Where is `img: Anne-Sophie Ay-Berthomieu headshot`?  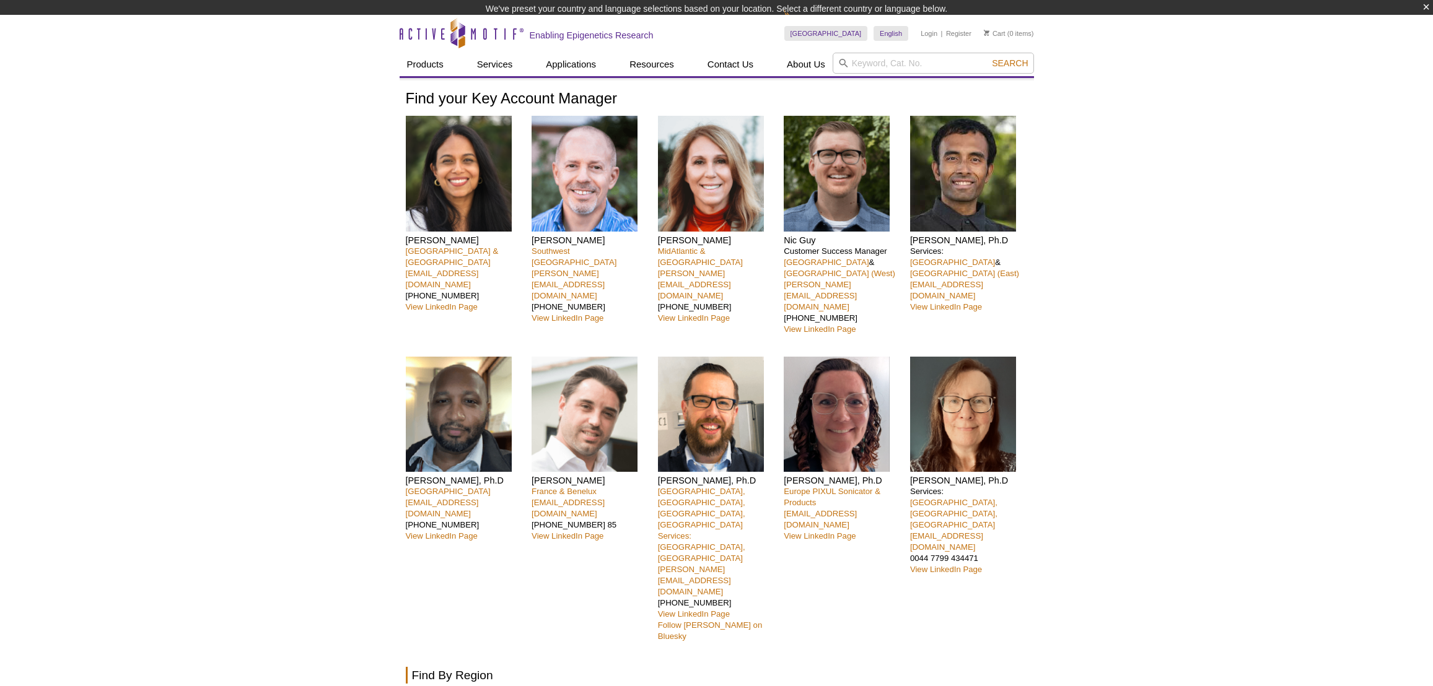
img: Anne-Sophie Ay-Berthomieu headshot is located at coordinates (836, 414).